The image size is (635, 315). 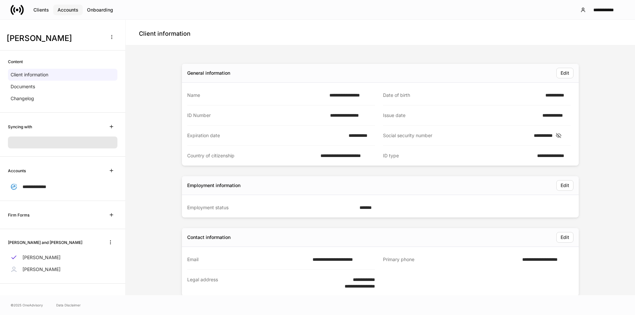 I want to click on div: Expiration date, so click(x=266, y=135).